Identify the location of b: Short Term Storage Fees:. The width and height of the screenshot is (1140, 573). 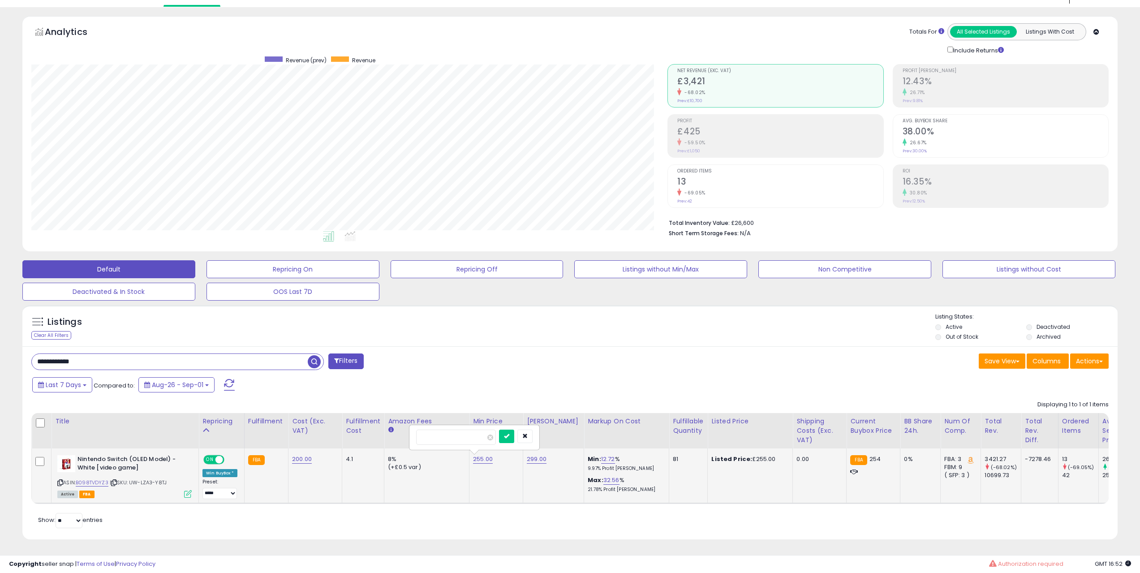
(704, 233).